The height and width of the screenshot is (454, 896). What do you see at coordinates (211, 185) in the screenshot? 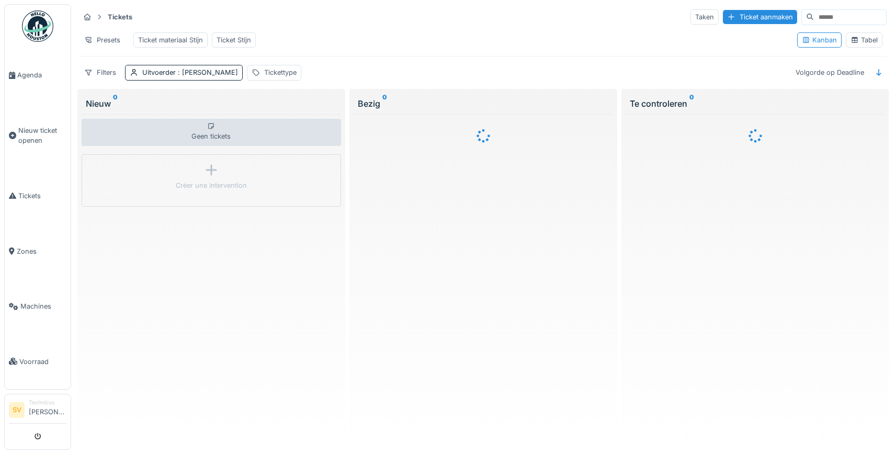
I see `div: Créer une intervention` at bounding box center [211, 185].